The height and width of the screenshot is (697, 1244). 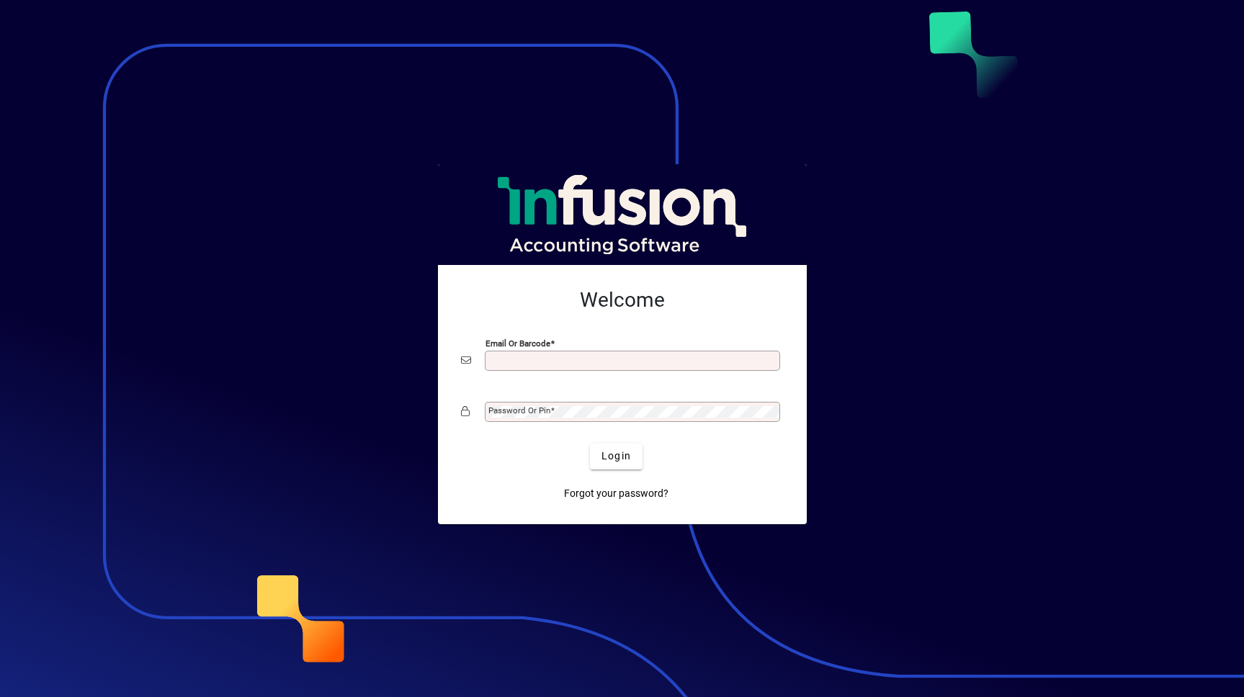 What do you see at coordinates (519, 411) in the screenshot?
I see `mat-label: Password or Pin` at bounding box center [519, 411].